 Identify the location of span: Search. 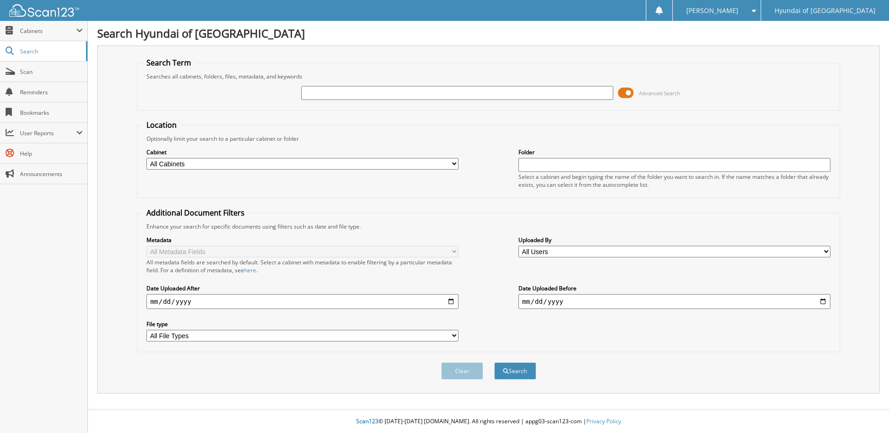
(51, 51).